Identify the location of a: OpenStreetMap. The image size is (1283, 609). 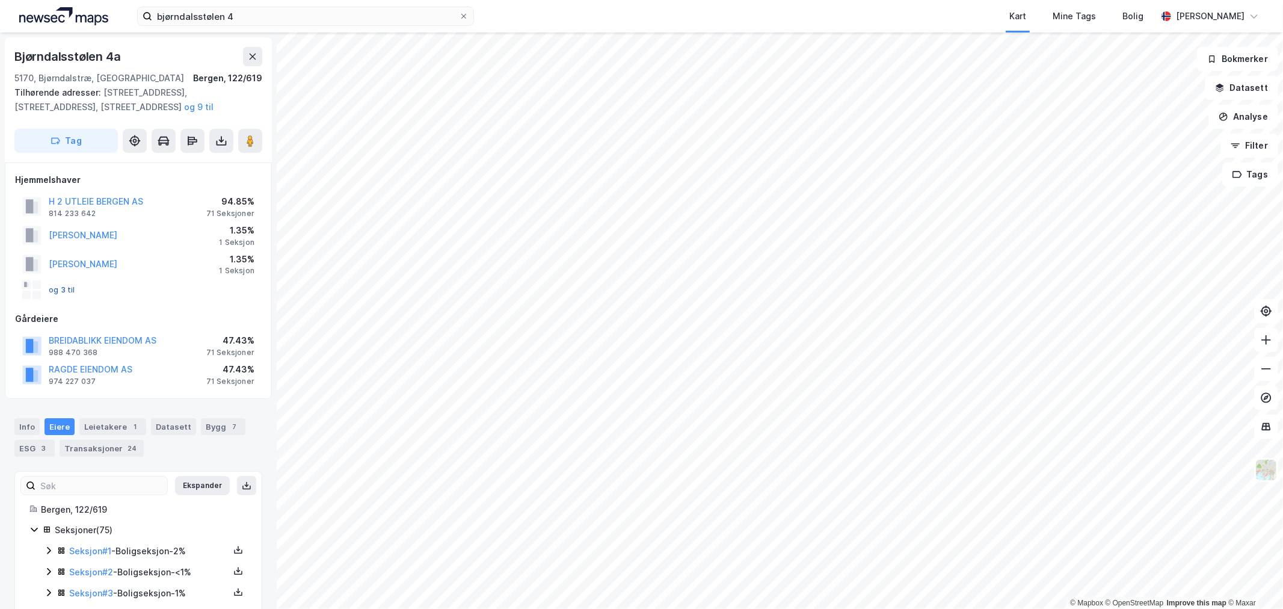
(1135, 603).